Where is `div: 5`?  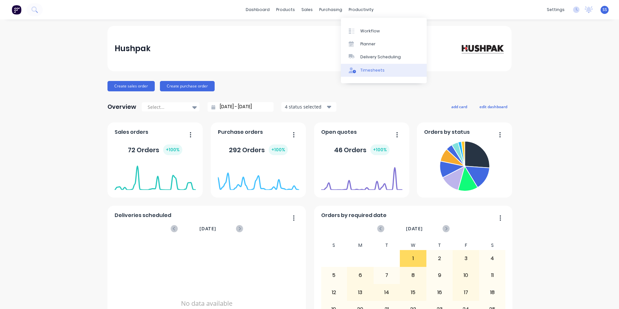 div: 5 is located at coordinates (334, 275).